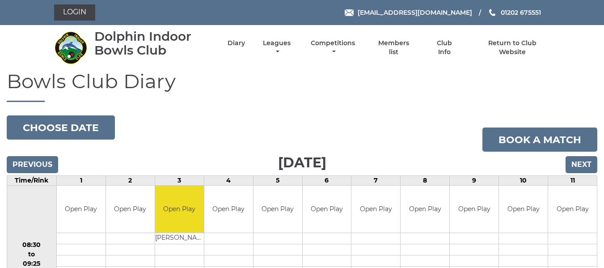 The height and width of the screenshot is (268, 604). What do you see at coordinates (521, 13) in the screenshot?
I see `span: 01202 675551` at bounding box center [521, 13].